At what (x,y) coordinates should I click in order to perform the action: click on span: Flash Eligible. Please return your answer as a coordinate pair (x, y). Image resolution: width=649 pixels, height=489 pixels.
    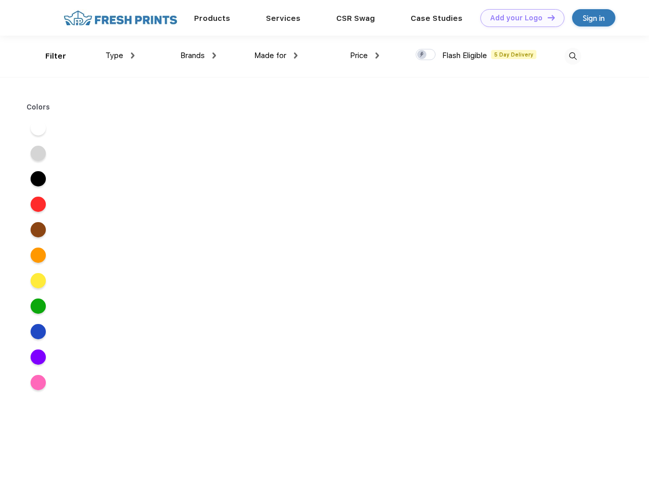
    Looking at the image, I should click on (465, 56).